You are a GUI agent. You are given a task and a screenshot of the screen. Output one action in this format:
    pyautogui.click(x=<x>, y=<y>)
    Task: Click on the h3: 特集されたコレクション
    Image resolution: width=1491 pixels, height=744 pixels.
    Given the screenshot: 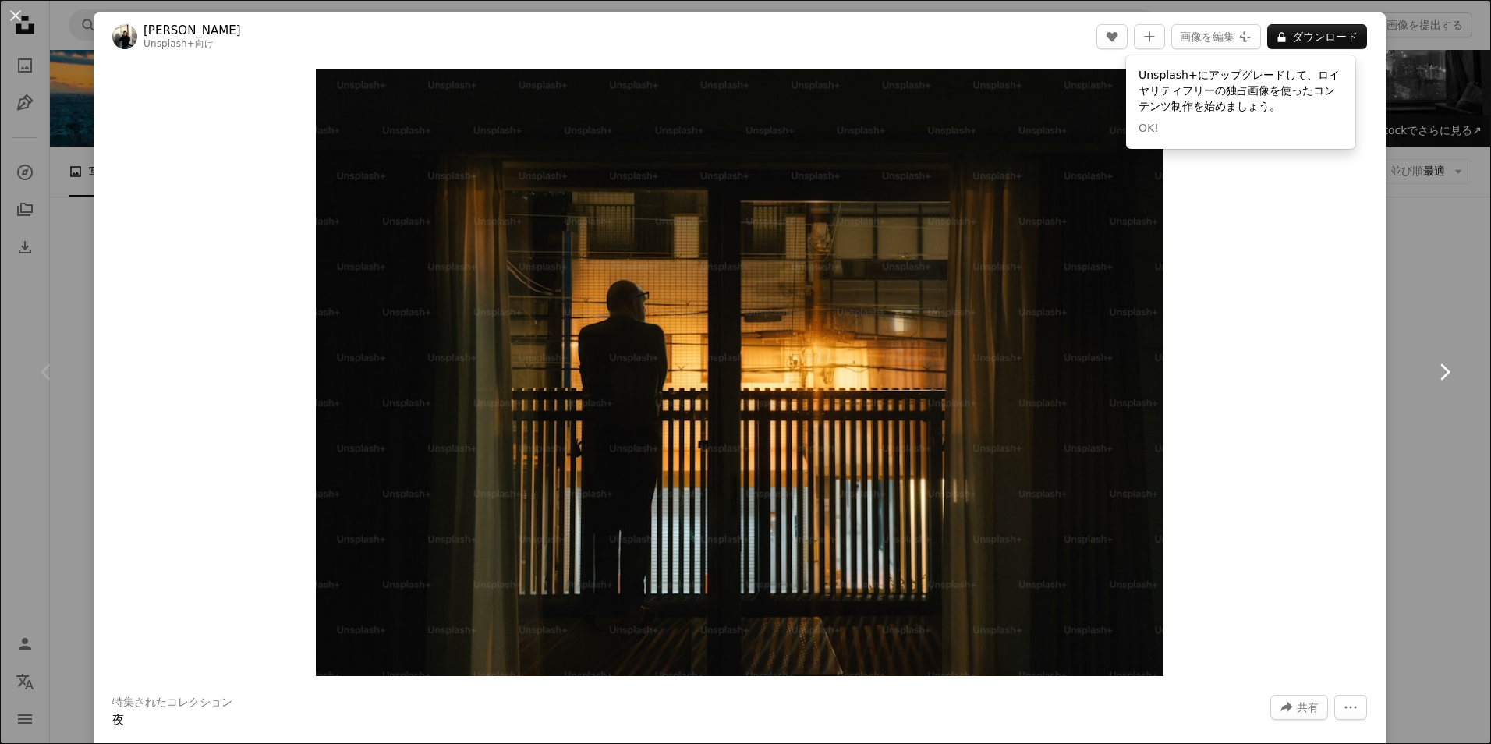 What is the action you would take?
    pyautogui.click(x=172, y=703)
    